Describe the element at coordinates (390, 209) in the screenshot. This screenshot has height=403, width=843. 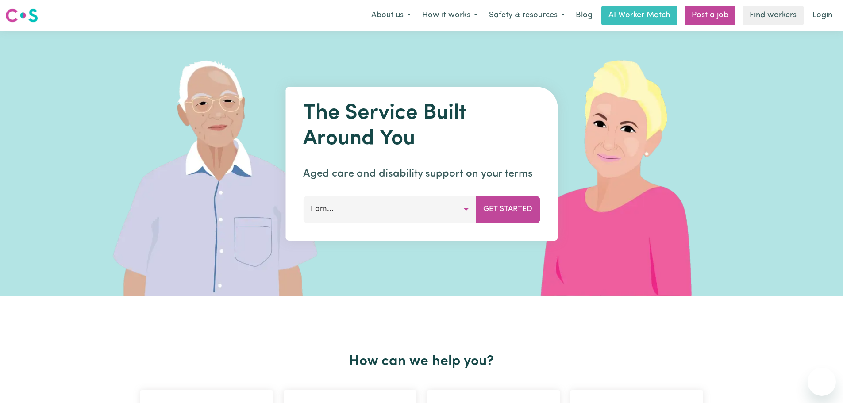
I see `button: I am...` at that location.